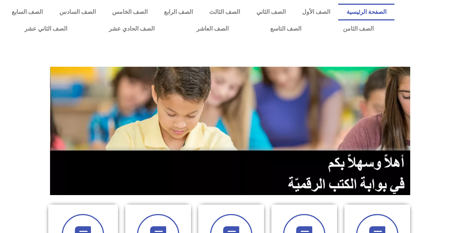 This screenshot has width=462, height=233. What do you see at coordinates (224, 12) in the screenshot?
I see `a: الصف الثالث` at bounding box center [224, 12].